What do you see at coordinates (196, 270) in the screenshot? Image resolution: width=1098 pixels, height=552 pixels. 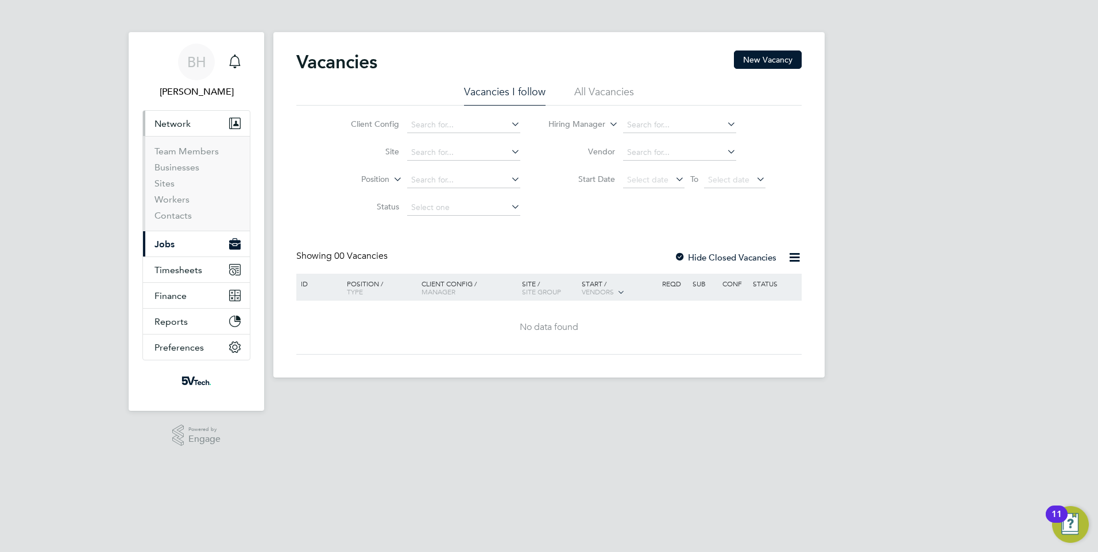 I see `button: Timesheets` at bounding box center [196, 270].